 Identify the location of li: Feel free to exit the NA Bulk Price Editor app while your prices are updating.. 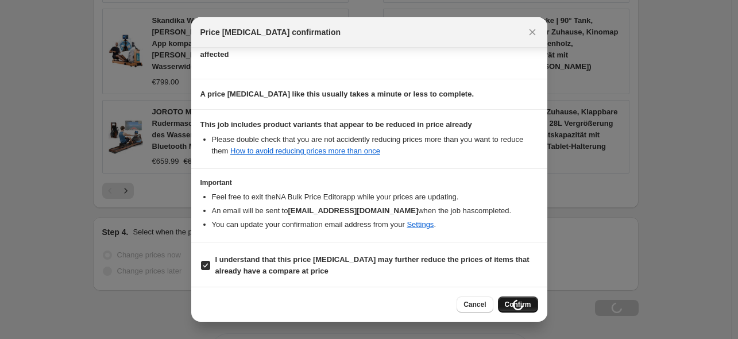
(375, 197).